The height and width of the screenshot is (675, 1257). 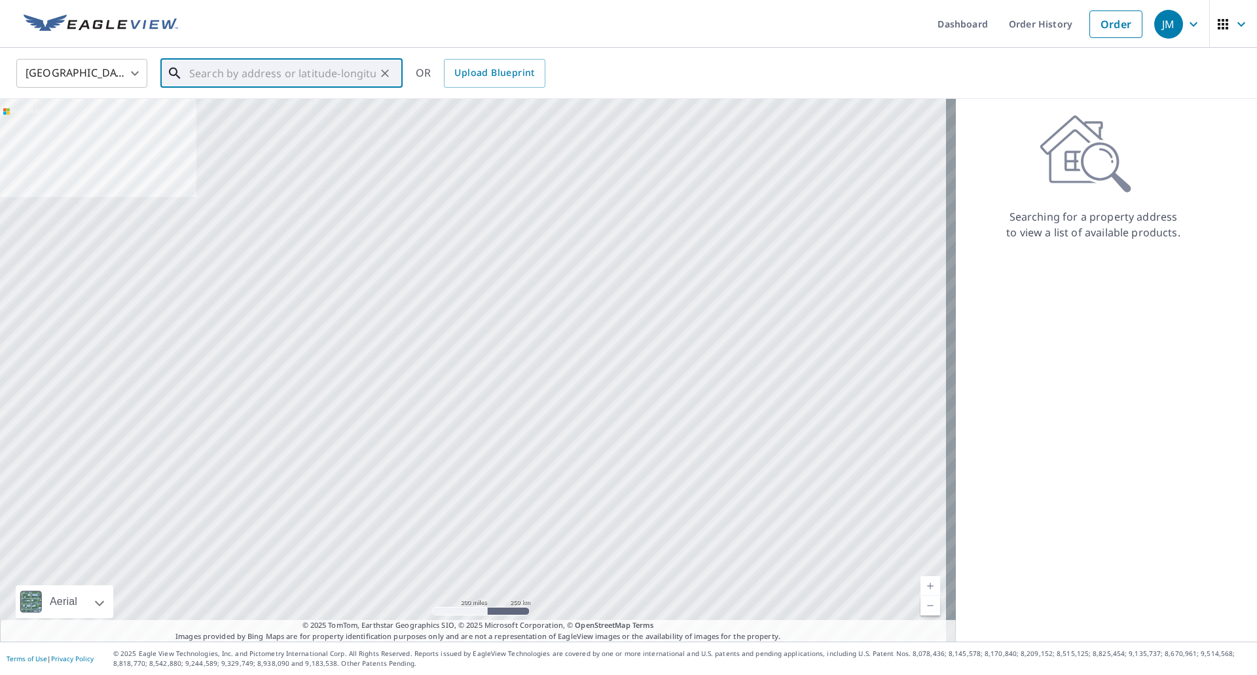 What do you see at coordinates (1115, 24) in the screenshot?
I see `a: Order` at bounding box center [1115, 24].